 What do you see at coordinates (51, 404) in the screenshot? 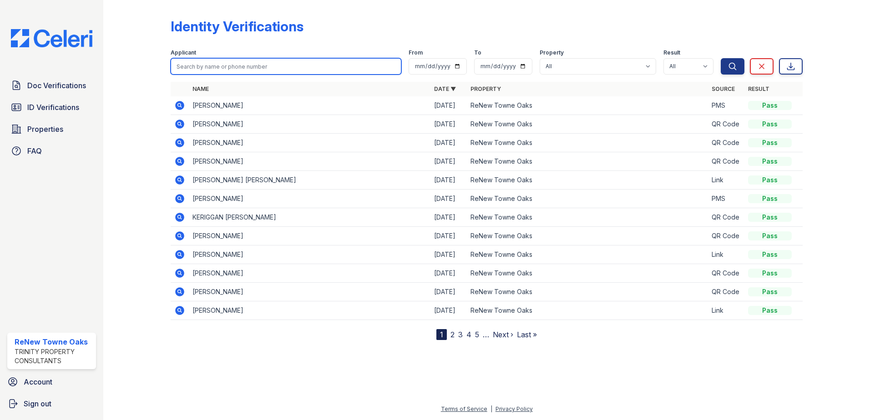
I see `button: Sign out` at bounding box center [51, 404].